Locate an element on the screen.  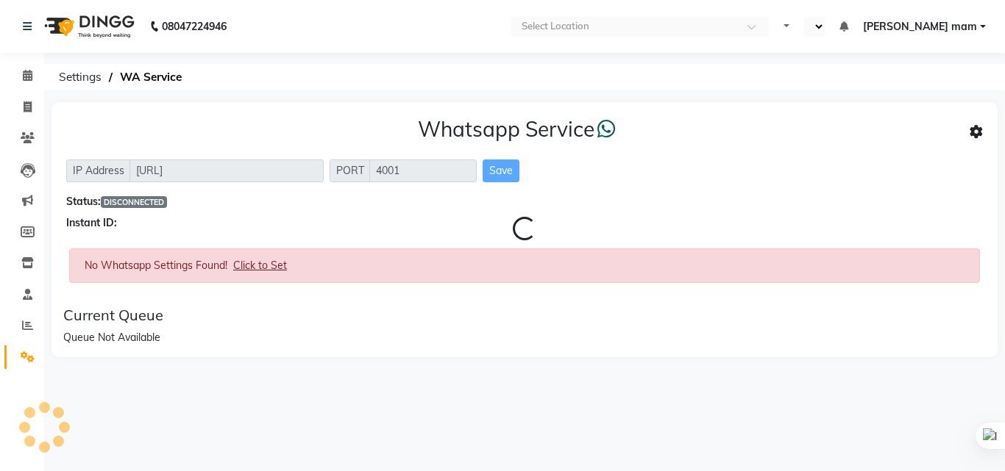
div: Instant ID: is located at coordinates (524, 223).